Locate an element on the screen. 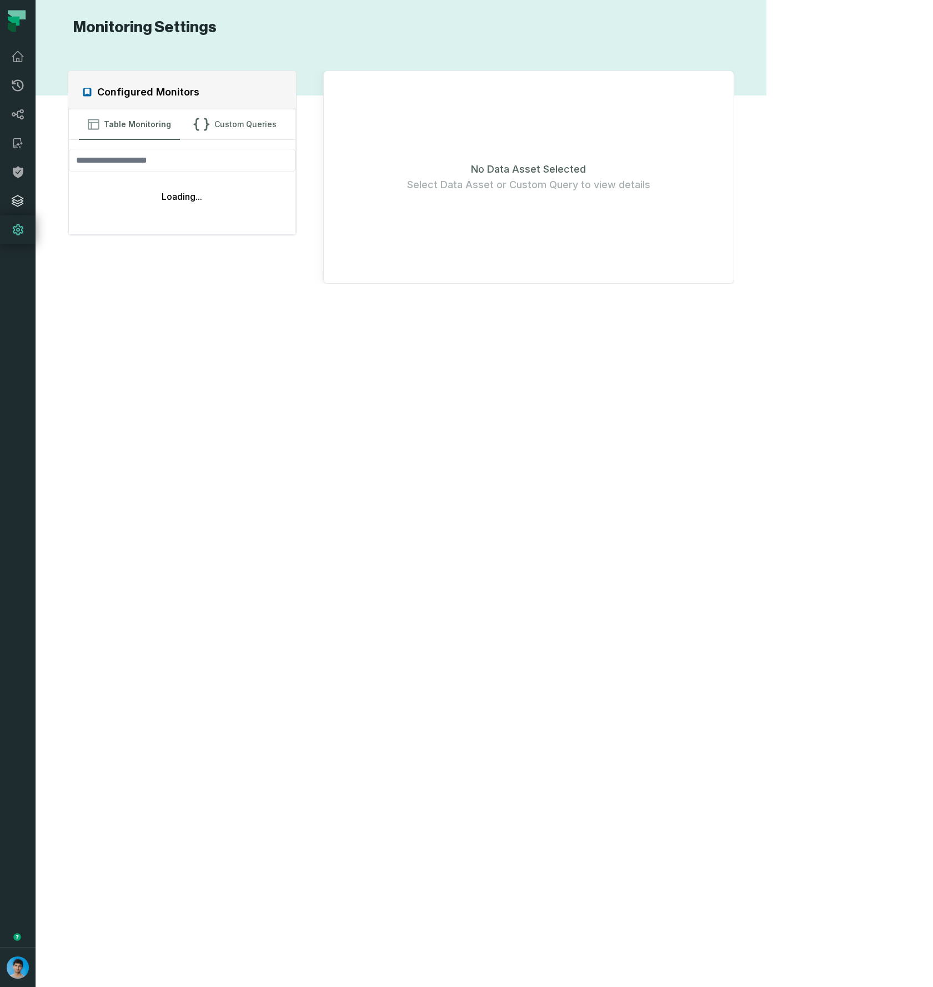 The height and width of the screenshot is (987, 933). h2: Configured Monitors is located at coordinates (148, 92).